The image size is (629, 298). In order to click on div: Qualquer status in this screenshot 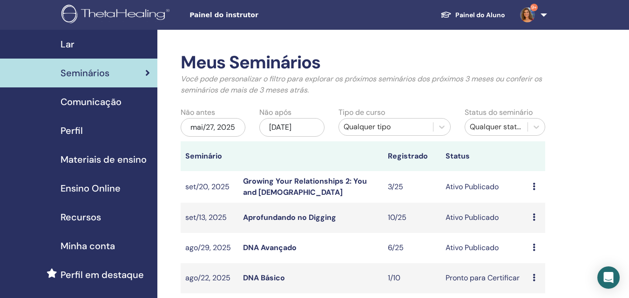, I will do `click(496, 127)`.